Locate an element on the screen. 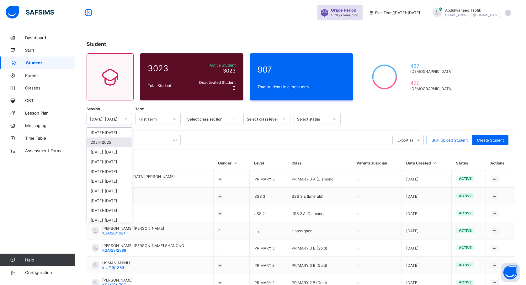  span: Create Student is located at coordinates (490, 140).